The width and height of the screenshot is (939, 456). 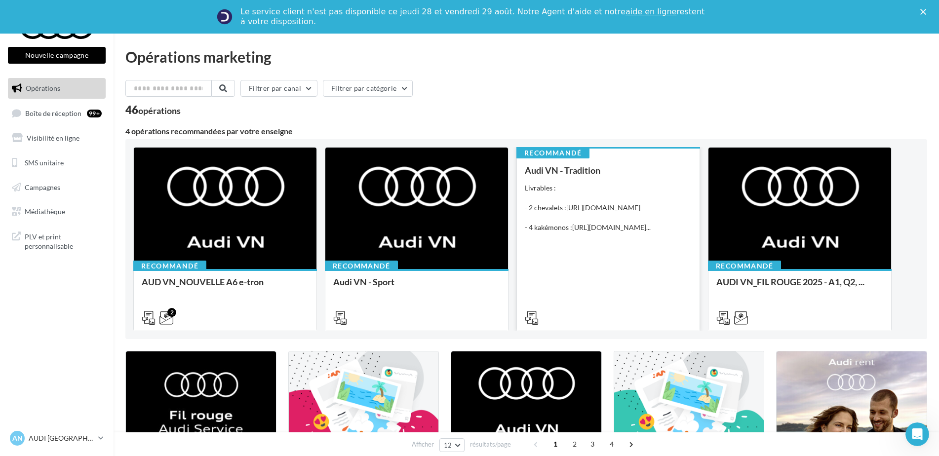 I want to click on a: Visibilité en ligne, so click(x=57, y=138).